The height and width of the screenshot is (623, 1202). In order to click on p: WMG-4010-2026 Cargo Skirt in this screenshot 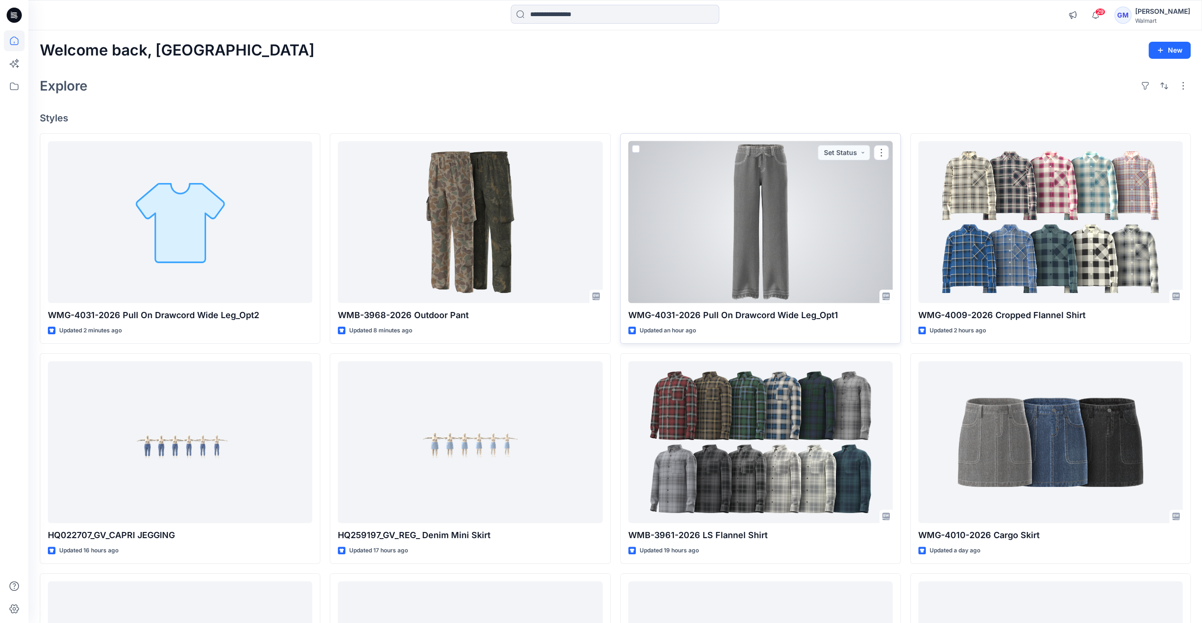, I will do `click(1051, 535)`.